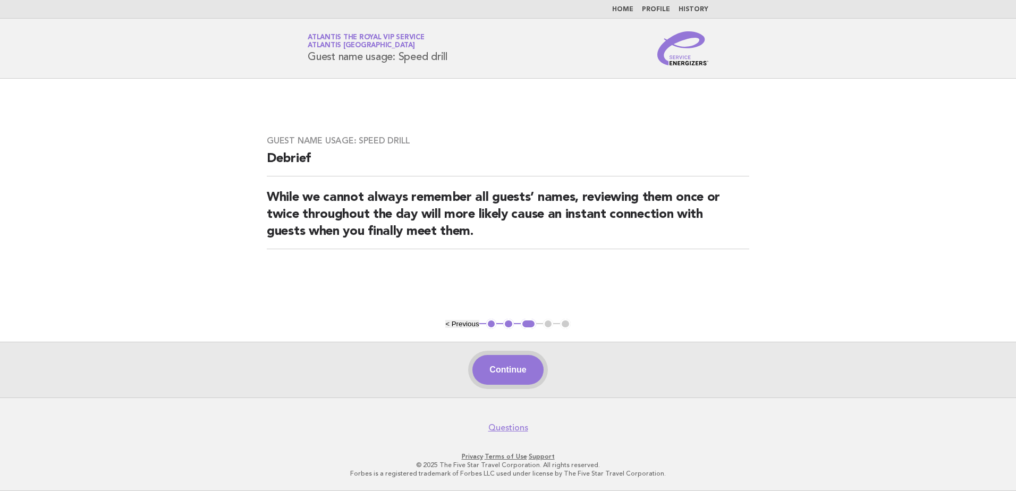 Image resolution: width=1016 pixels, height=491 pixels. Describe the element at coordinates (693, 10) in the screenshot. I see `a: History` at that location.